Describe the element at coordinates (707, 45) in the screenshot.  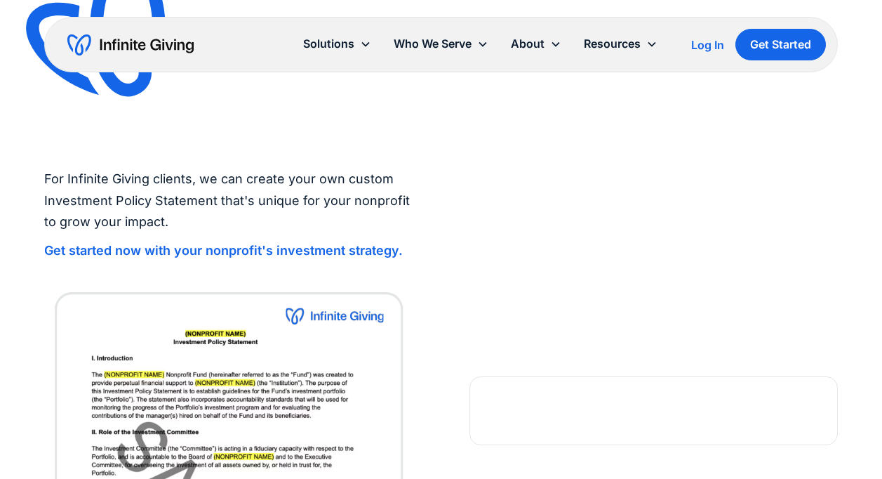
I see `div: Log In` at that location.